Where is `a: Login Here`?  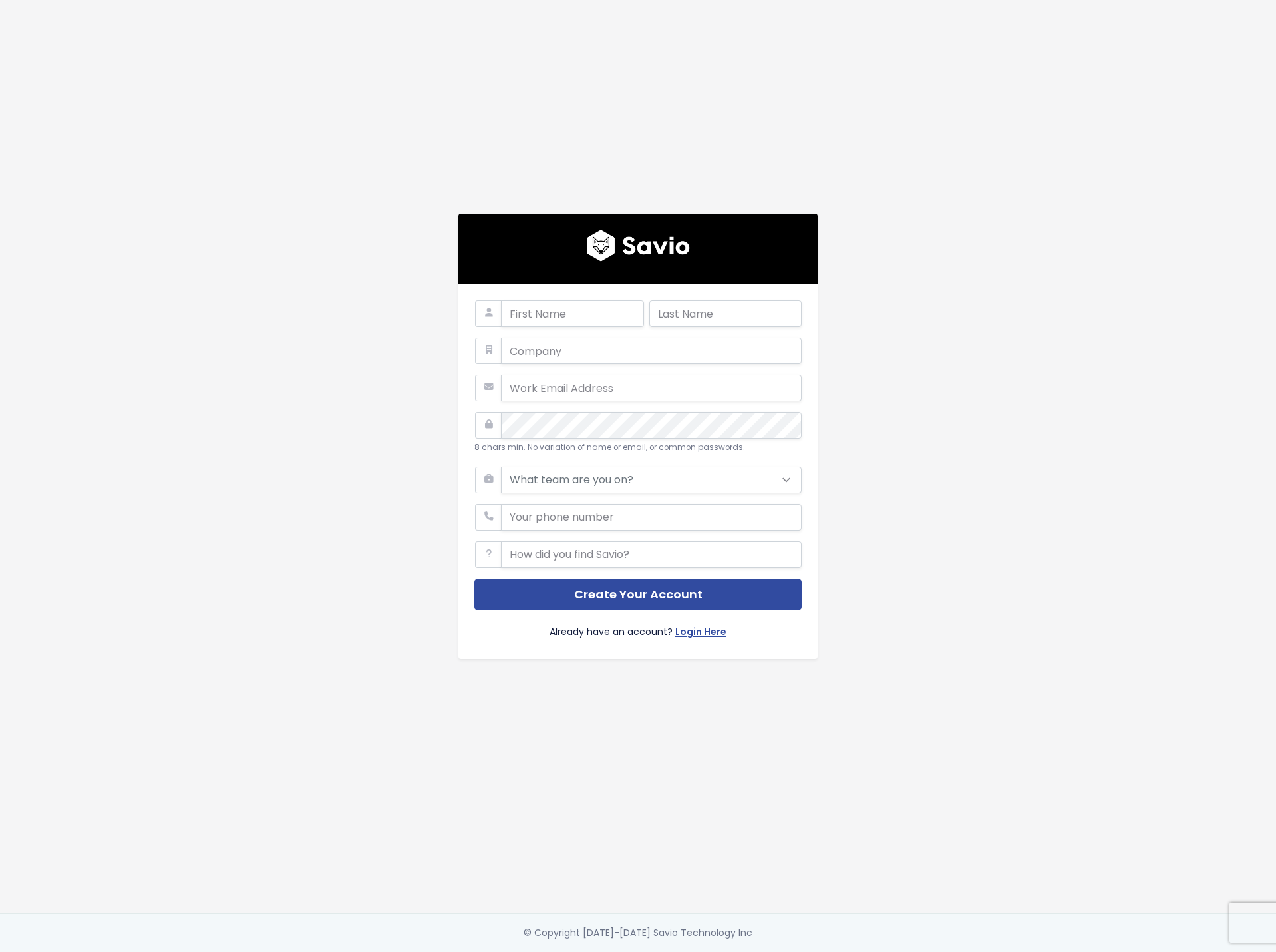
a: Login Here is located at coordinates (700, 633).